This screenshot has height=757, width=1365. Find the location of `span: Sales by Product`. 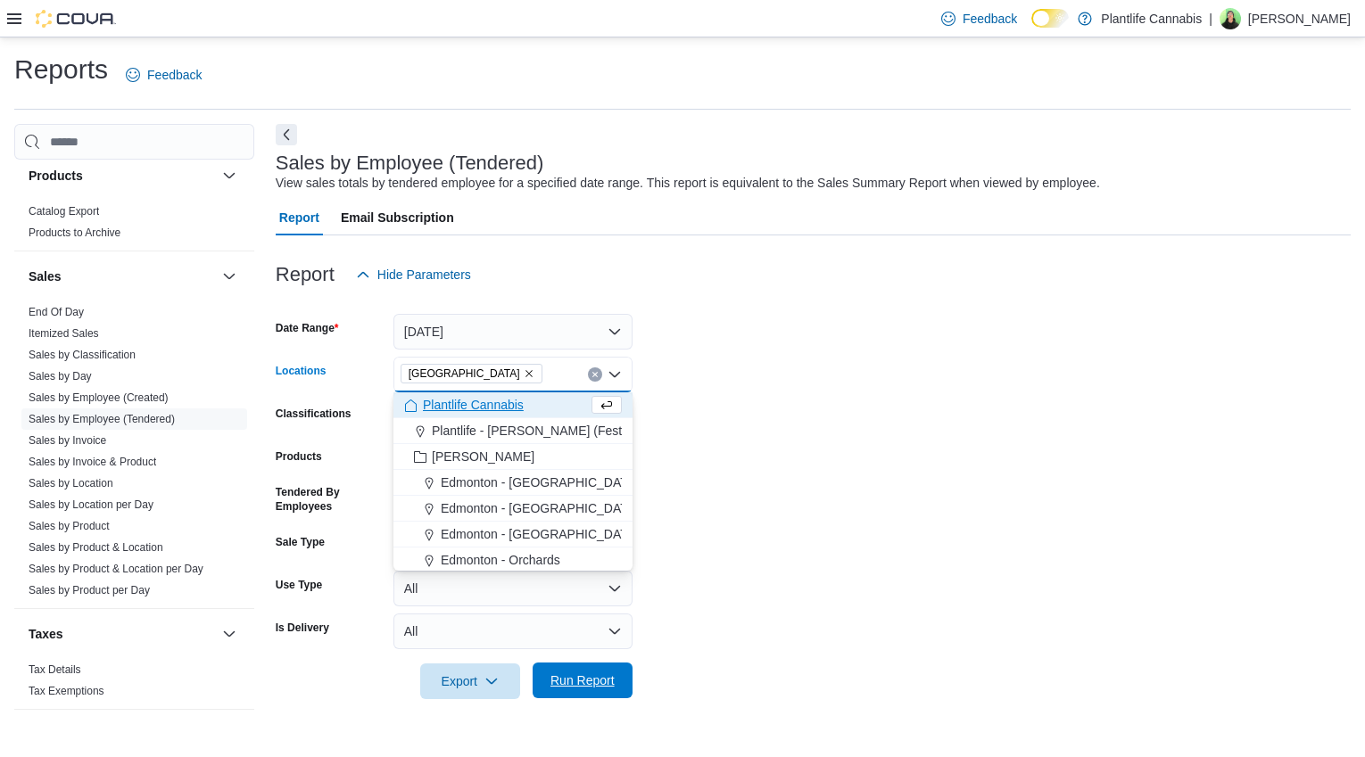

span: Sales by Product is located at coordinates (69, 526).